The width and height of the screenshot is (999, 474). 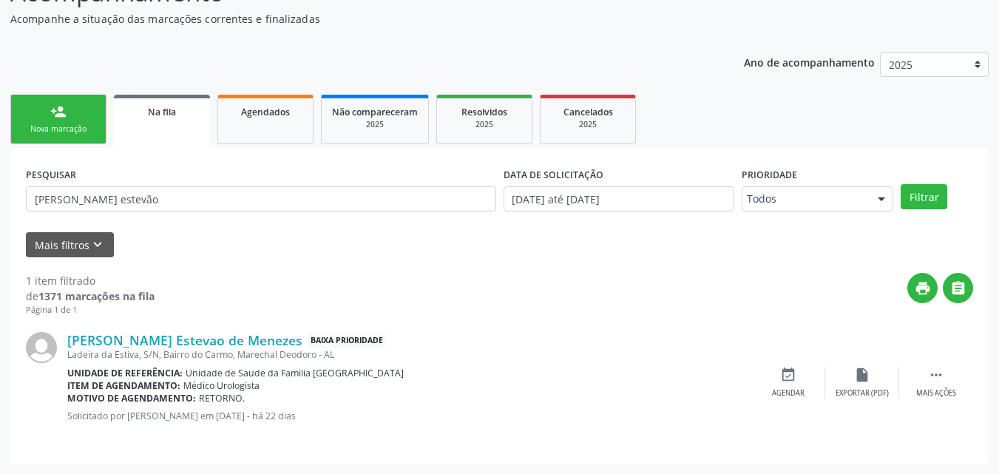 I want to click on div: de, so click(x=90, y=296).